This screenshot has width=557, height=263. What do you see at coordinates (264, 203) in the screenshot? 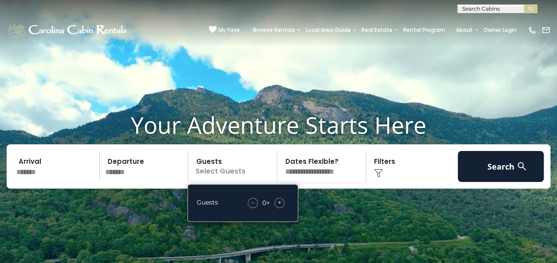
I see `div: 0` at bounding box center [264, 203].